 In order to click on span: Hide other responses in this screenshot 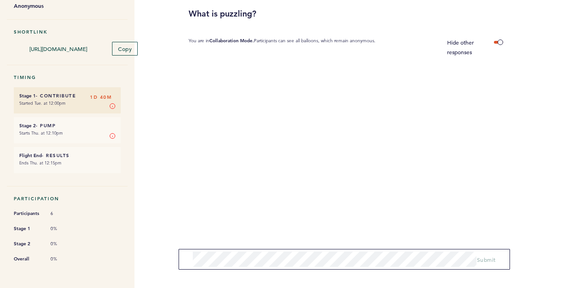, I will do `click(460, 47)`.